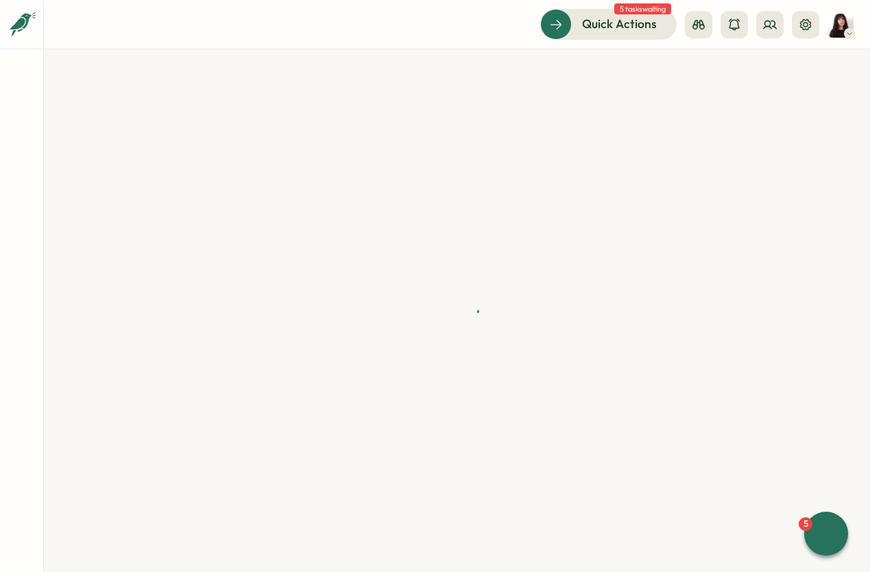  What do you see at coordinates (608, 24) in the screenshot?
I see `button: Quick Actions` at bounding box center [608, 24].